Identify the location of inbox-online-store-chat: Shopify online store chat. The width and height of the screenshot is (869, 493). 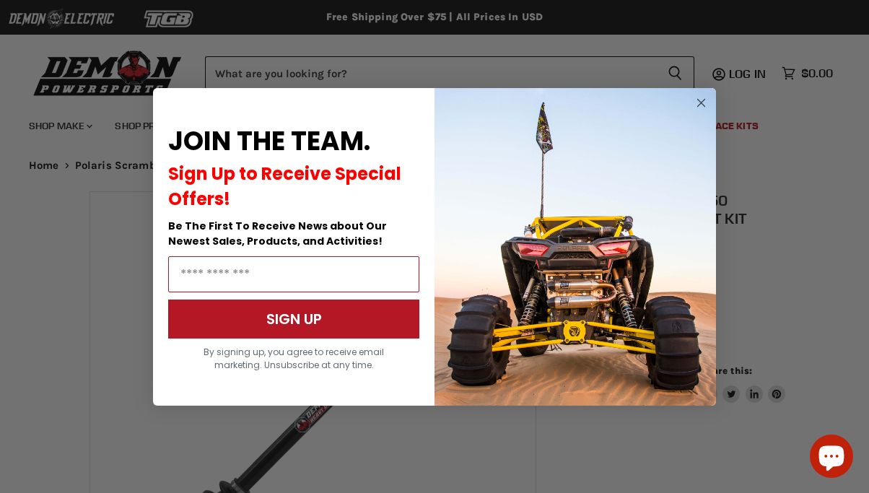
(831, 458).